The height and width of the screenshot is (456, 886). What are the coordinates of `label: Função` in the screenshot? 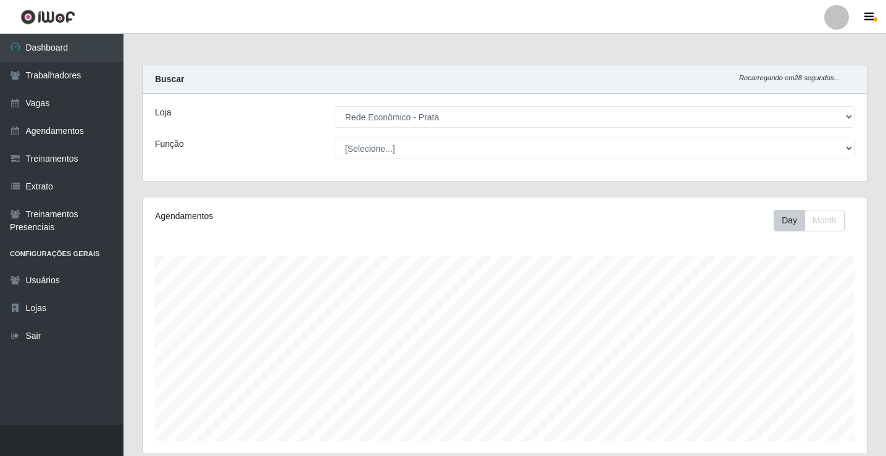 It's located at (169, 144).